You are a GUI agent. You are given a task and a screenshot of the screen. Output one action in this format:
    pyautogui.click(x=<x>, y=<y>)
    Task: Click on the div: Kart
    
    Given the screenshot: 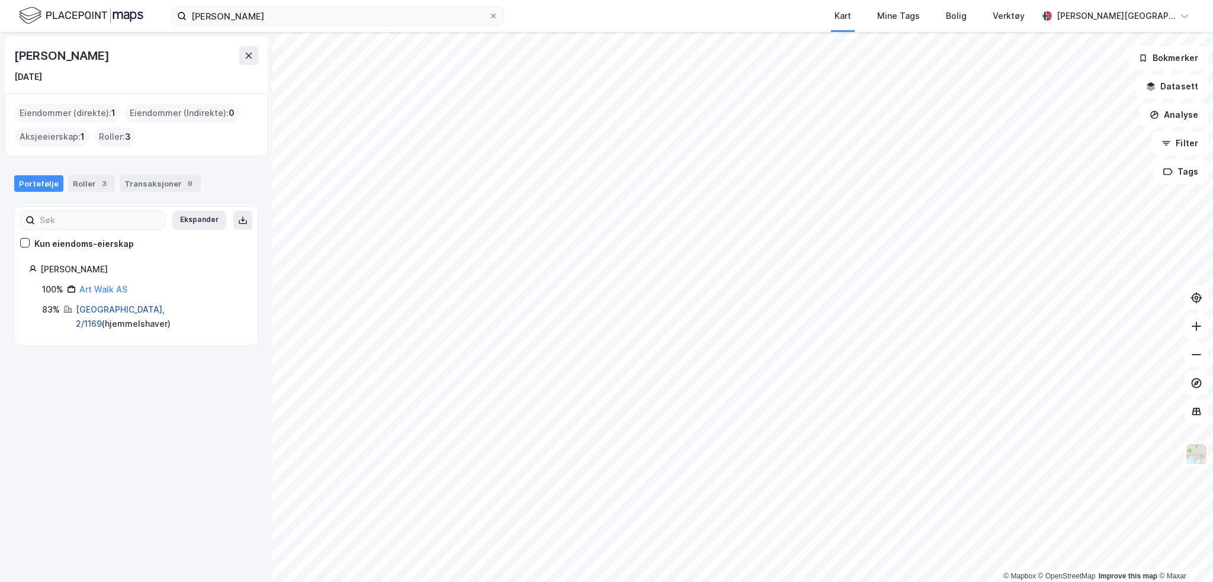 What is the action you would take?
    pyautogui.click(x=843, y=16)
    